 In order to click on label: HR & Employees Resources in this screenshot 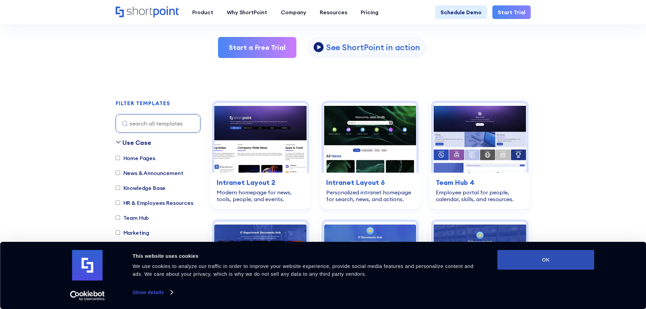, I will do `click(154, 203)`.